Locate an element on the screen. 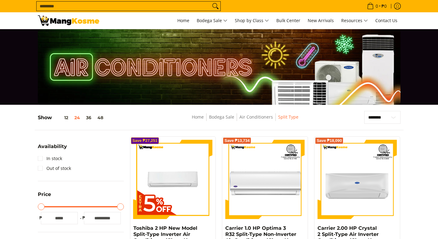 This screenshot has width=438, height=239. span: Contact Us is located at coordinates (386, 20).